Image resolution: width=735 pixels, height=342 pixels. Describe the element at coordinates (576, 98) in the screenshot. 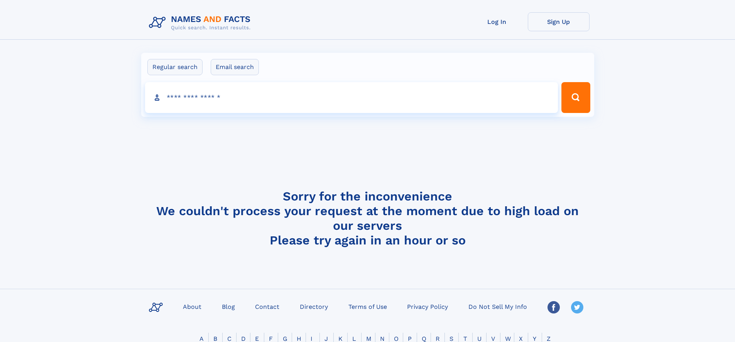

I see `button: Search Button` at that location.